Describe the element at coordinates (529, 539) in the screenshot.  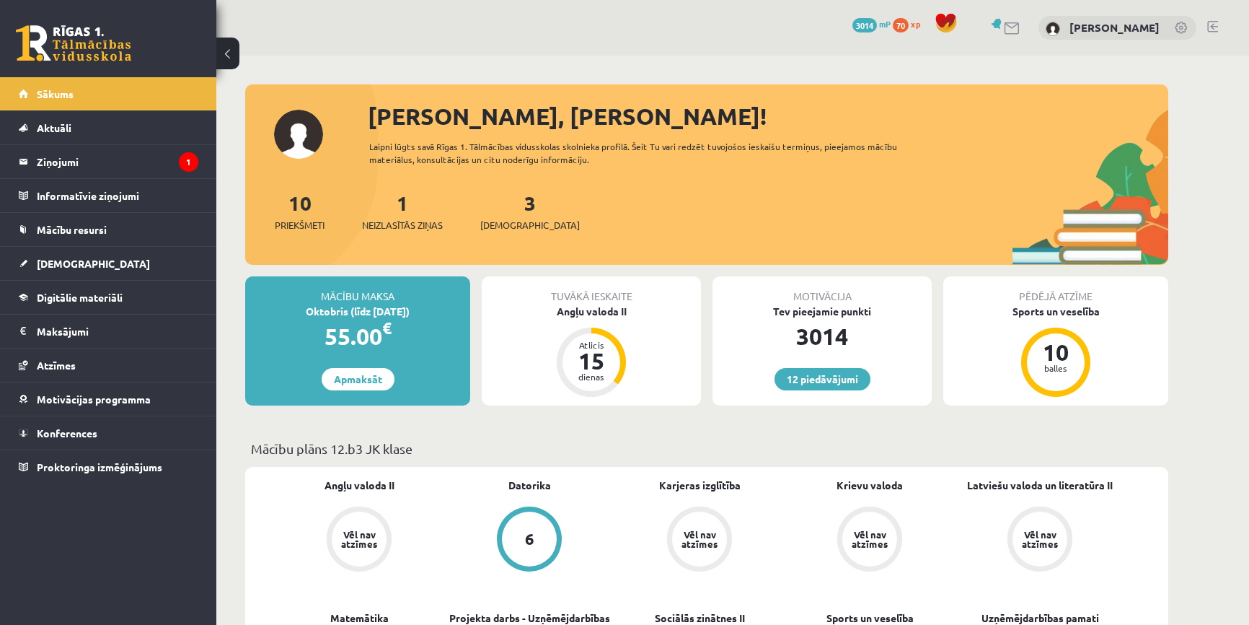
I see `div: 6` at that location.